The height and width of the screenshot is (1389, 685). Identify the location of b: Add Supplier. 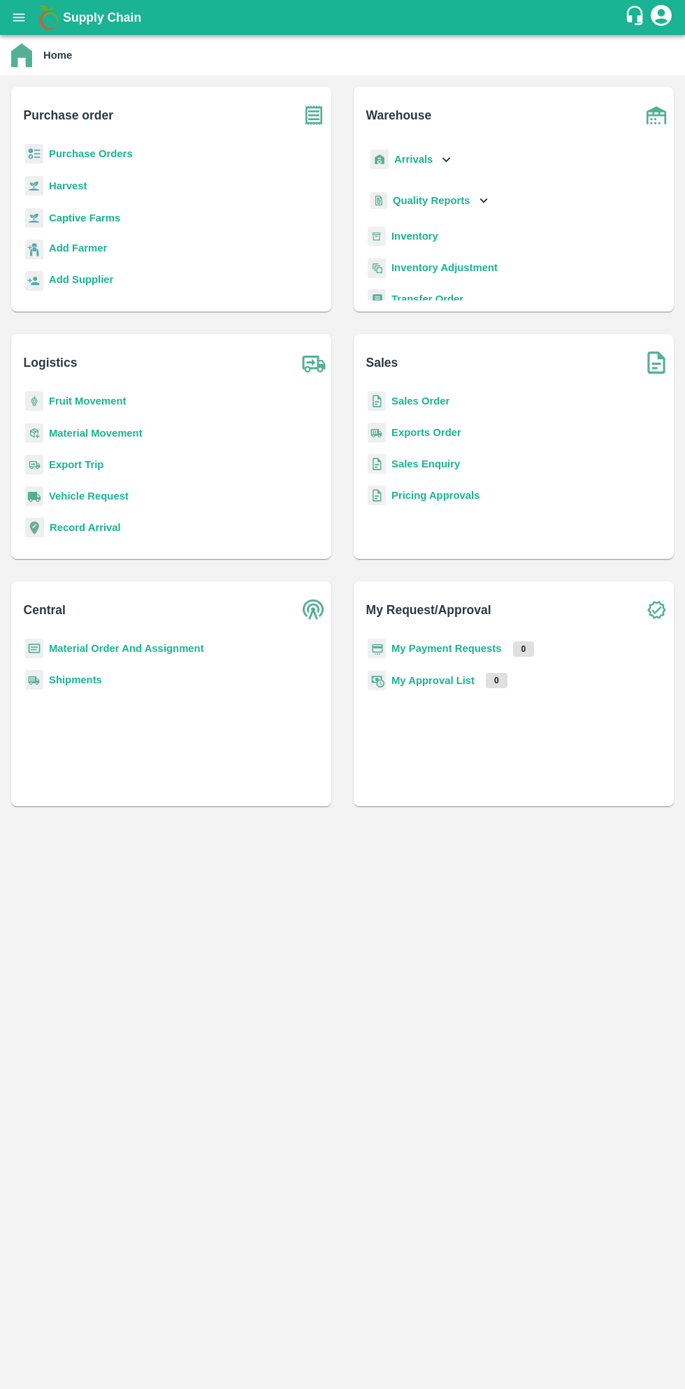
(81, 279).